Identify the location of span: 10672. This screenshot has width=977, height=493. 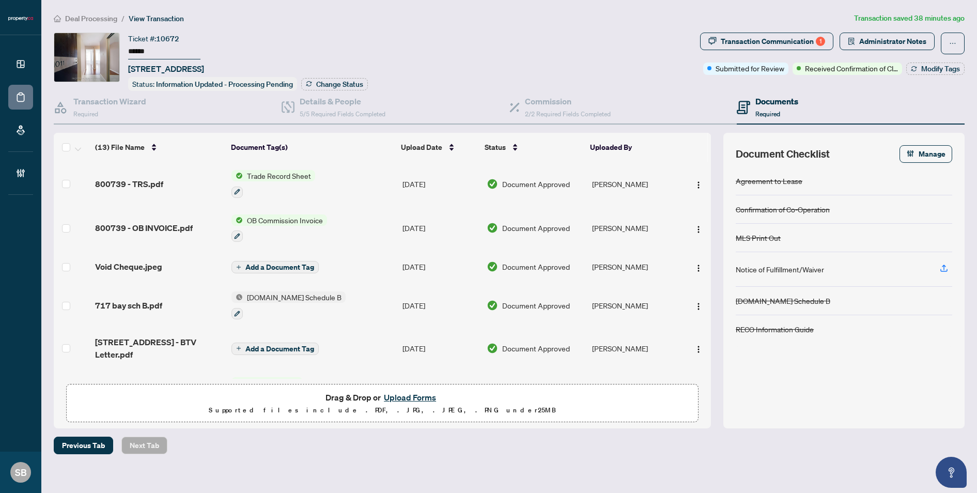
(167, 39).